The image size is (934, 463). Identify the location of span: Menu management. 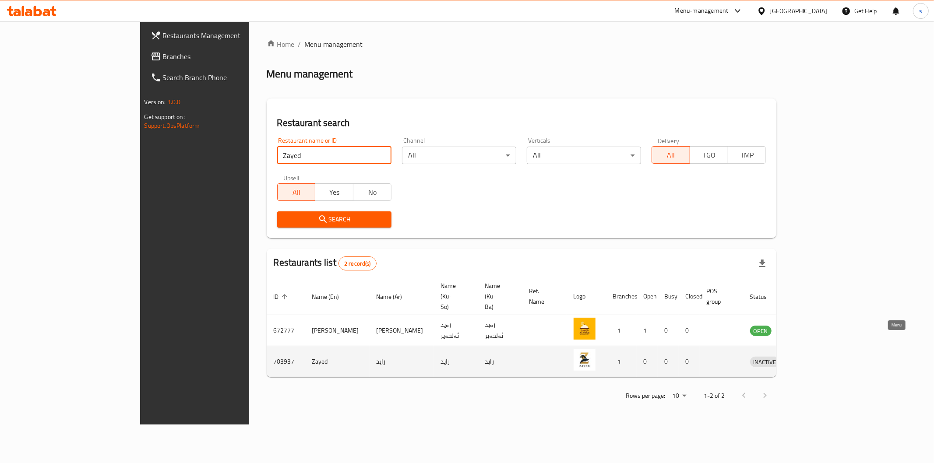
(334, 44).